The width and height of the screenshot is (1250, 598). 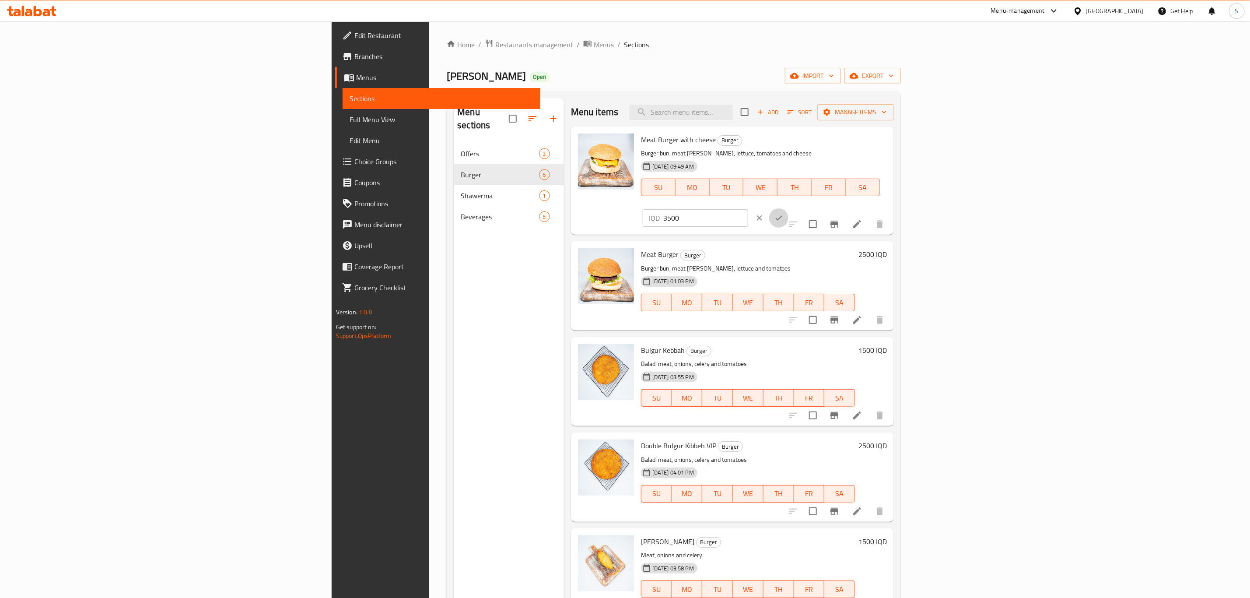 What do you see at coordinates (437, 77) in the screenshot?
I see `a: Menus` at bounding box center [437, 77].